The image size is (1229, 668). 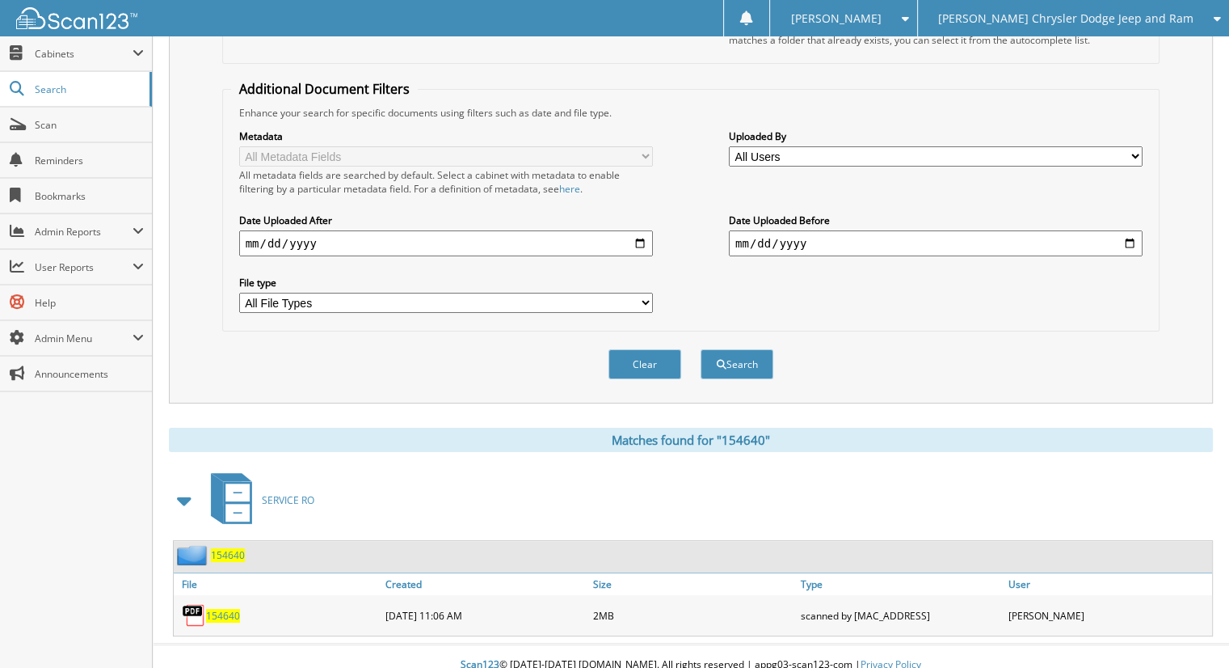 I want to click on label: Uploaded By, so click(x=936, y=136).